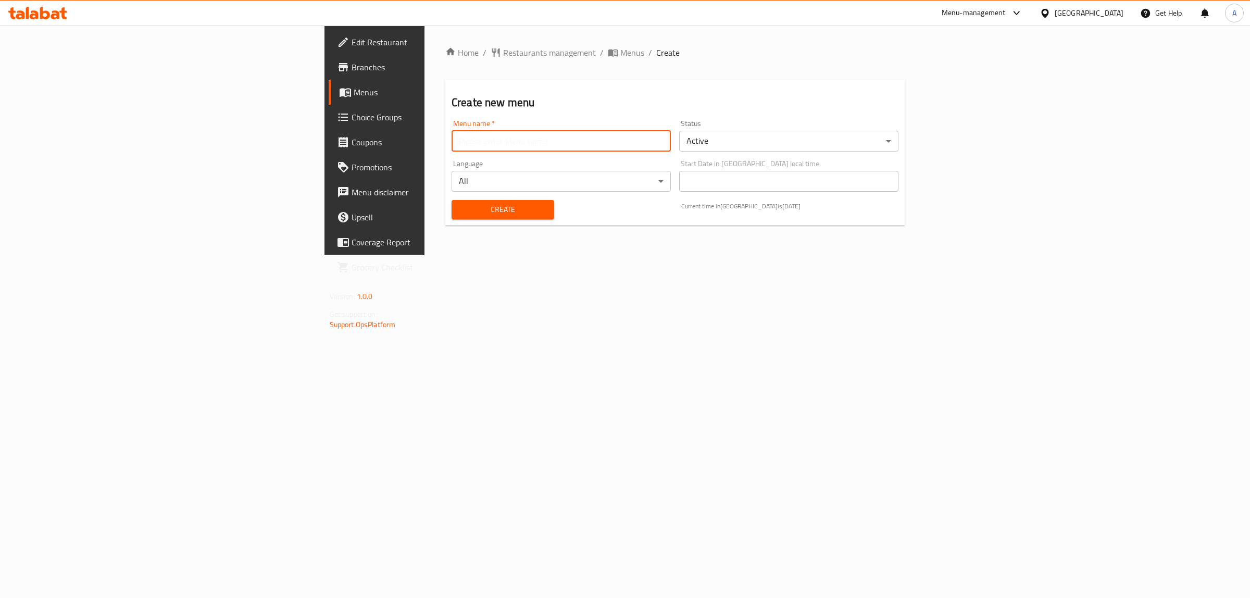 The width and height of the screenshot is (1250, 598). I want to click on a: Branches, so click(431, 67).